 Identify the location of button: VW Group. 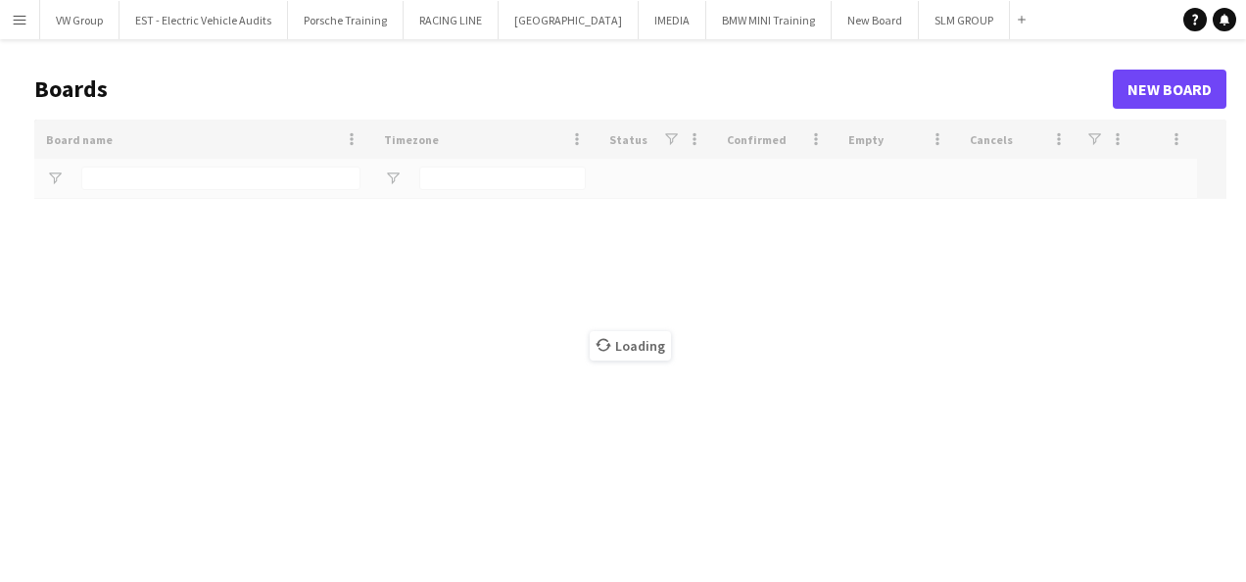
(79, 20).